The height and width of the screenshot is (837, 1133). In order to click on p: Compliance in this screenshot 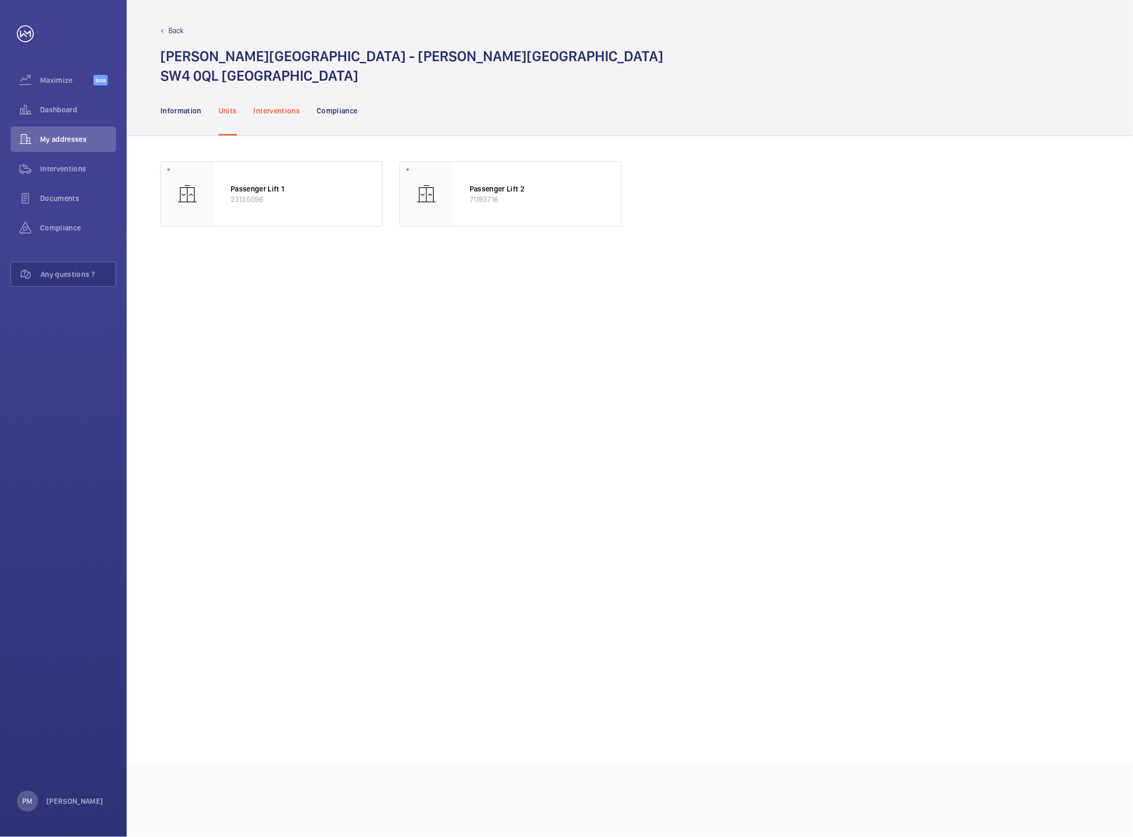, I will do `click(337, 111)`.